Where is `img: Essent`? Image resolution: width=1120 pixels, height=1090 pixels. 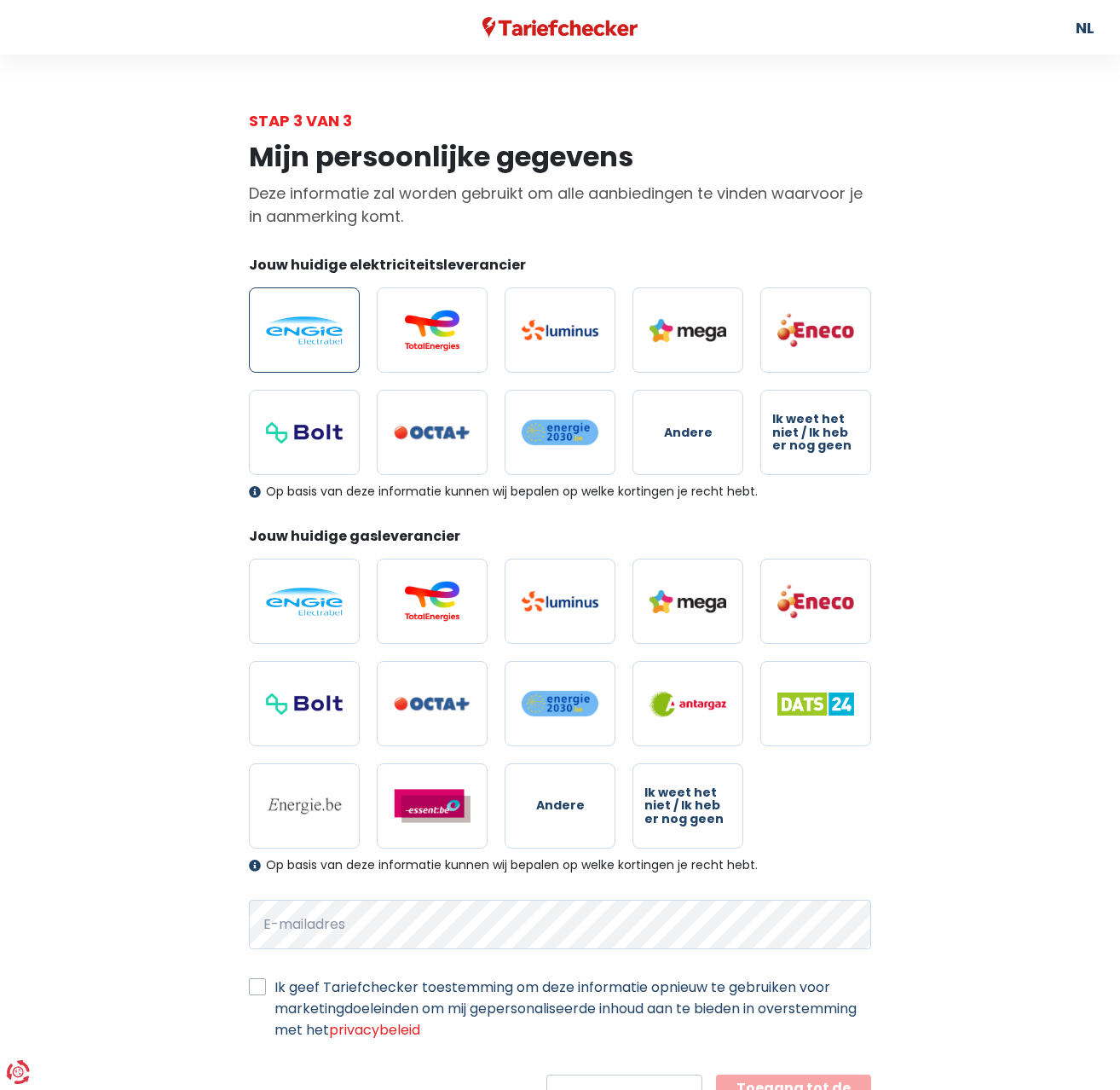 img: Essent is located at coordinates (432, 806).